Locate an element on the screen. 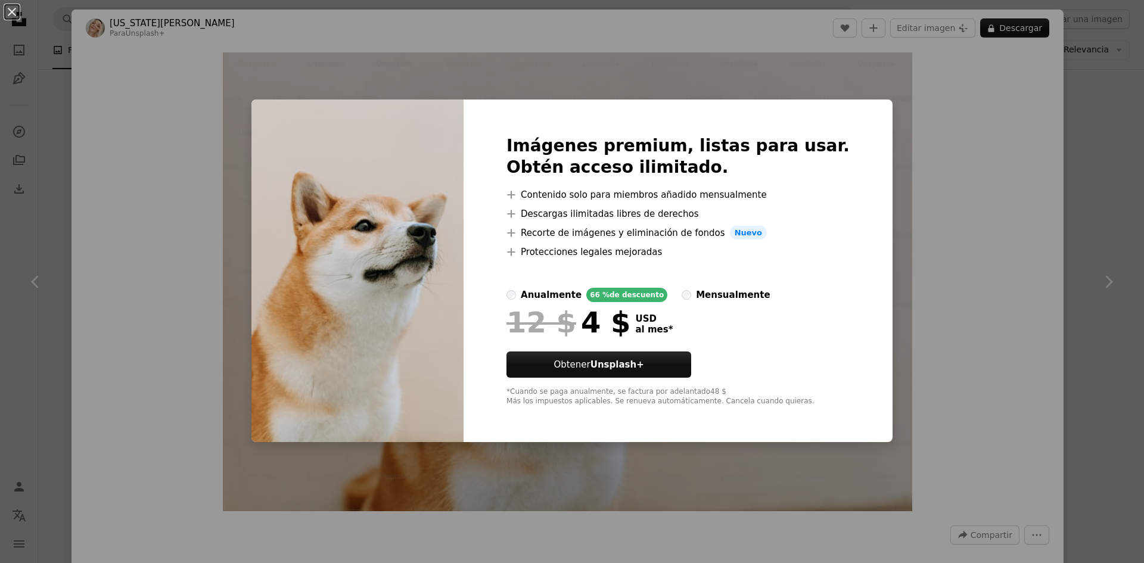  div: *Cuando se paga anualmente, se factura por adelantado 48 $ Más los impuestos aplicables. Se renue... is located at coordinates (678, 397).